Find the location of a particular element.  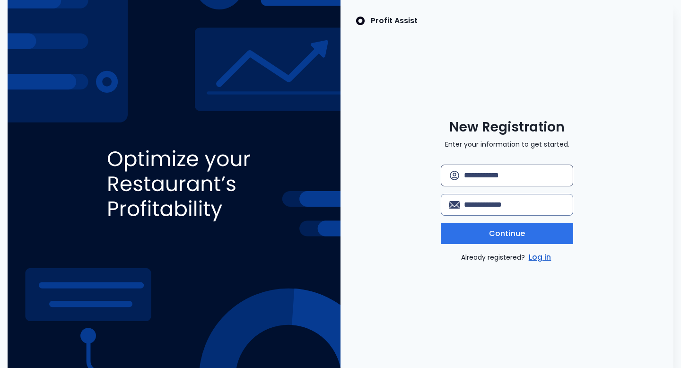

p: Already registered? is located at coordinates (507, 257).